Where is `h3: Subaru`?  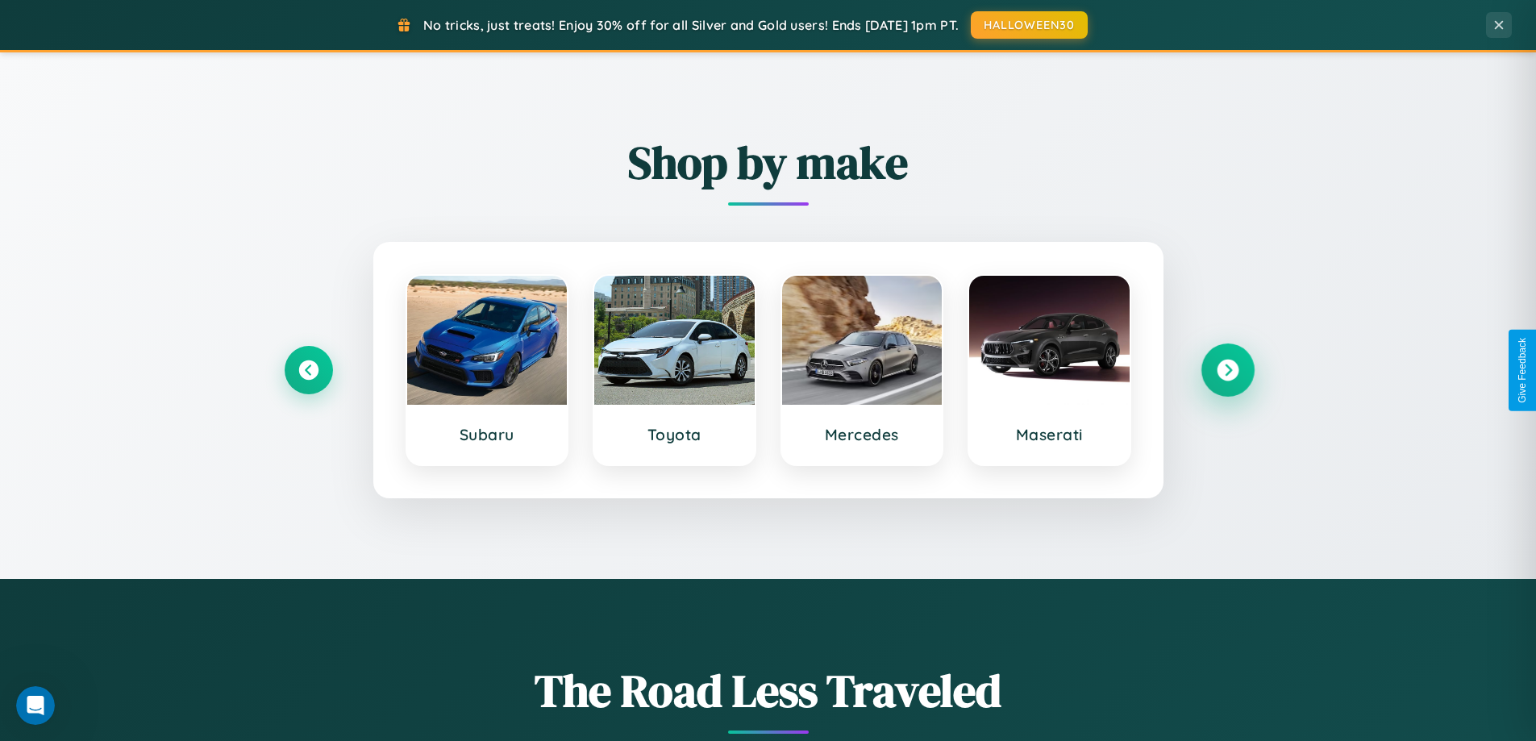 h3: Subaru is located at coordinates (487, 434).